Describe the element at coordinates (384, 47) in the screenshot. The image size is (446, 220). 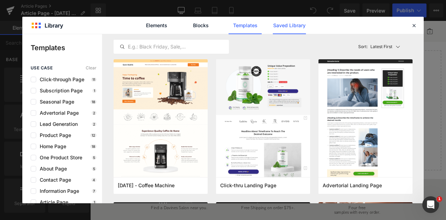
I see `button: Latest FirstSort:Latest First` at that location.